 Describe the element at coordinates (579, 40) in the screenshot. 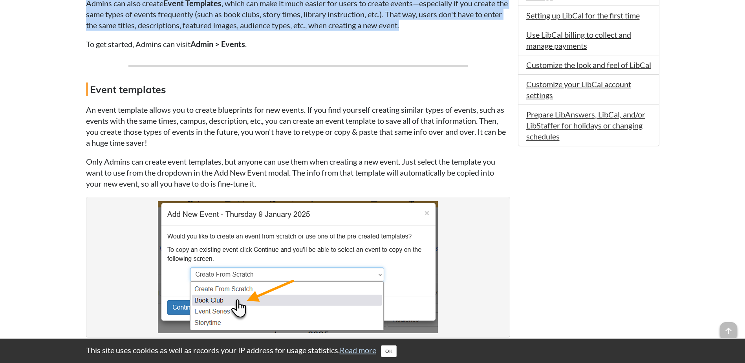

I see `a: Use LibCal billing to collect and manage payments` at that location.